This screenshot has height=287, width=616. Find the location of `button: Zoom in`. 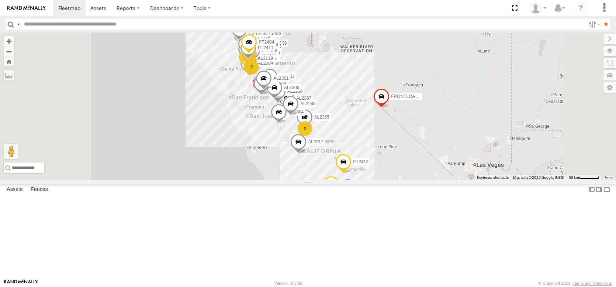

button: Zoom in is located at coordinates (9, 41).